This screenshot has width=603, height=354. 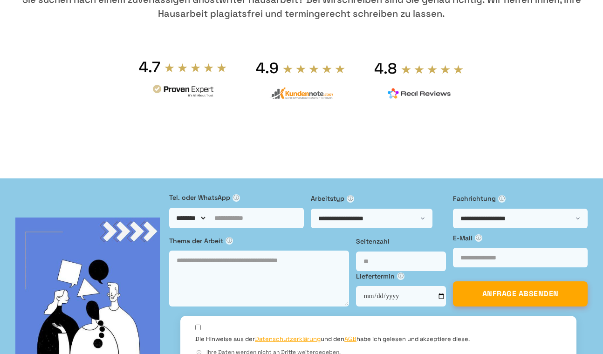 I want to click on img: provenexpert, so click(x=183, y=92).